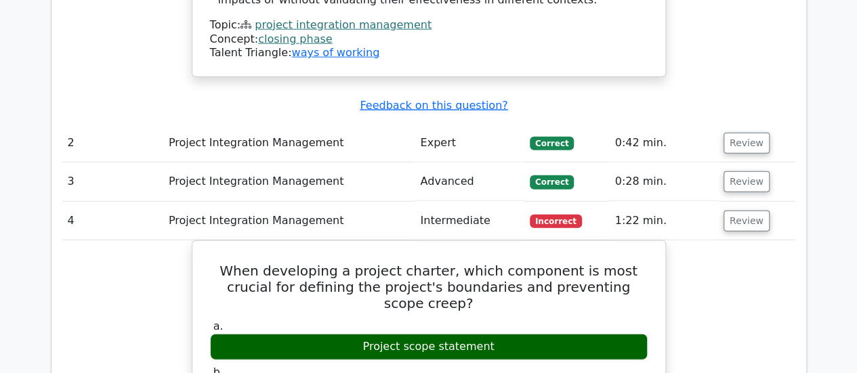 This screenshot has width=857, height=373. I want to click on a: project integration management, so click(343, 24).